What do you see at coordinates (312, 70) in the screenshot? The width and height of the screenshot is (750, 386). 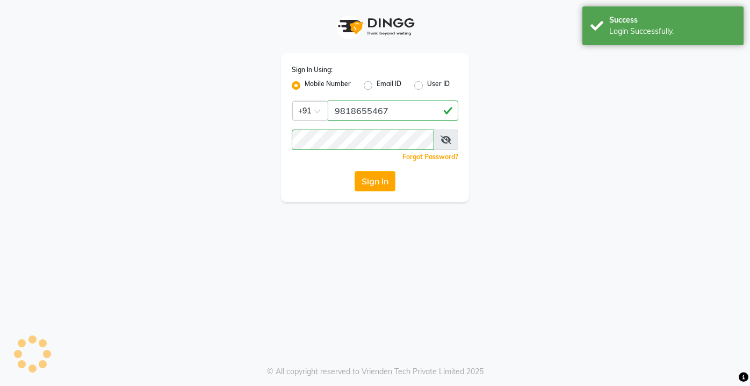 I see `label: Sign In Using:` at bounding box center [312, 70].